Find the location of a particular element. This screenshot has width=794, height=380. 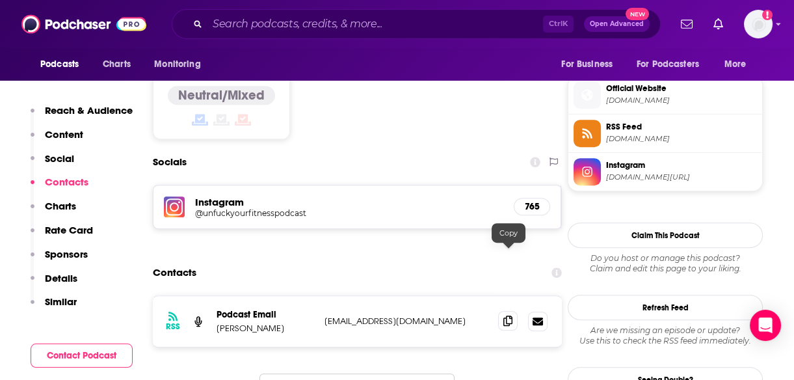

span: For Business is located at coordinates (587, 64).